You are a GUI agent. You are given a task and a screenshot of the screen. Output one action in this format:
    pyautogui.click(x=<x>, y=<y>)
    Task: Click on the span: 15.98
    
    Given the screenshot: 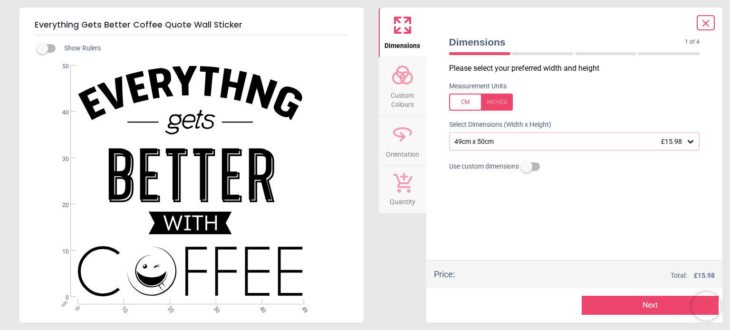 What is the action you would take?
    pyautogui.click(x=707, y=276)
    